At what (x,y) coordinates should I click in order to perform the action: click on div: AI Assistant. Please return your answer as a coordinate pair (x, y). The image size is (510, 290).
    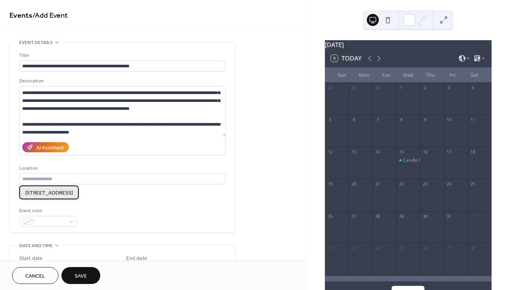
    Looking at the image, I should click on (50, 148).